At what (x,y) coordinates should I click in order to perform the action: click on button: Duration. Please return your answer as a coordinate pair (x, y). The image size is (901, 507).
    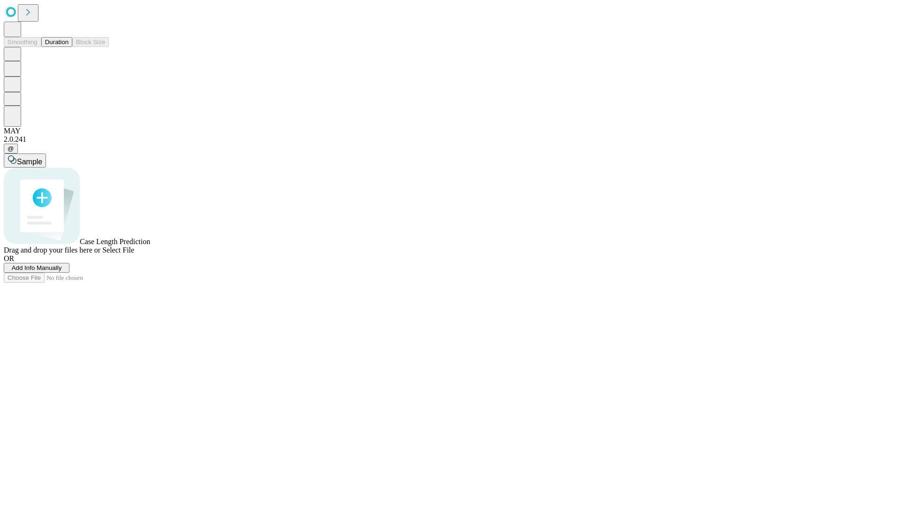
    Looking at the image, I should click on (57, 42).